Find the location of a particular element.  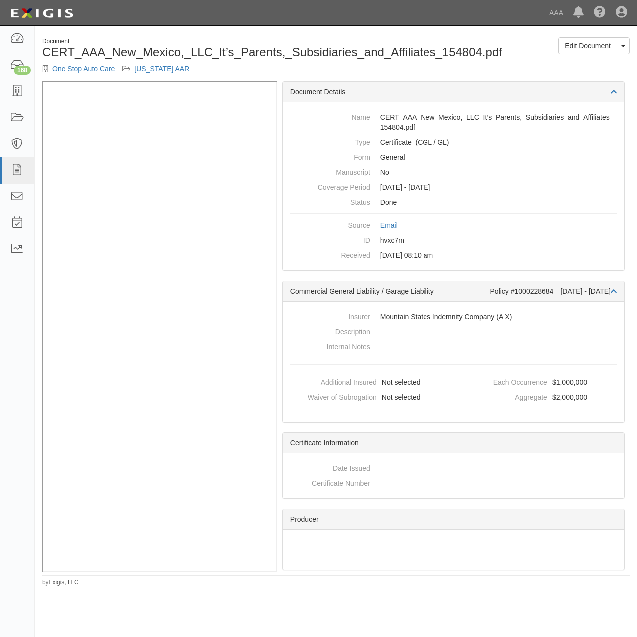

dt: Source is located at coordinates (330, 224).